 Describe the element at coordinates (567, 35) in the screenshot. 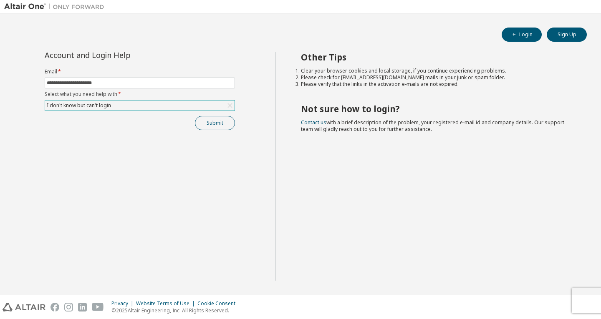

I see `button: Sign Up` at that location.